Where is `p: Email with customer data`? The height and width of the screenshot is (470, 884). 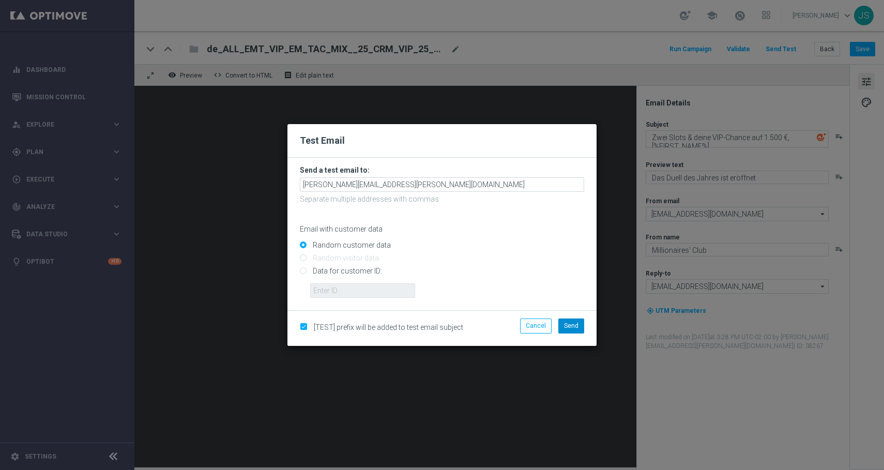
p: Email with customer data is located at coordinates (442, 229).